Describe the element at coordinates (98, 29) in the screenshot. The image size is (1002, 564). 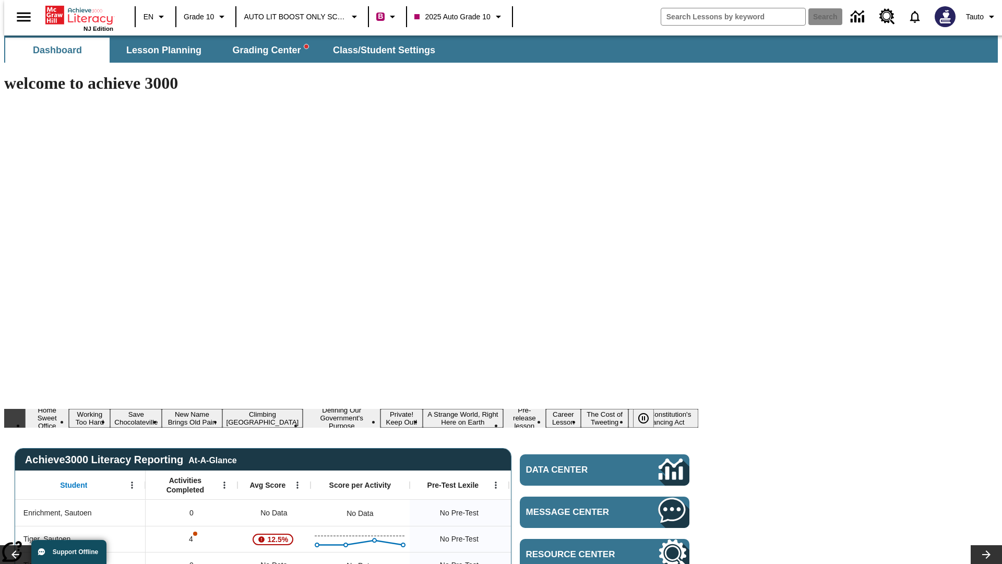
I see `span: NJ Edition` at that location.